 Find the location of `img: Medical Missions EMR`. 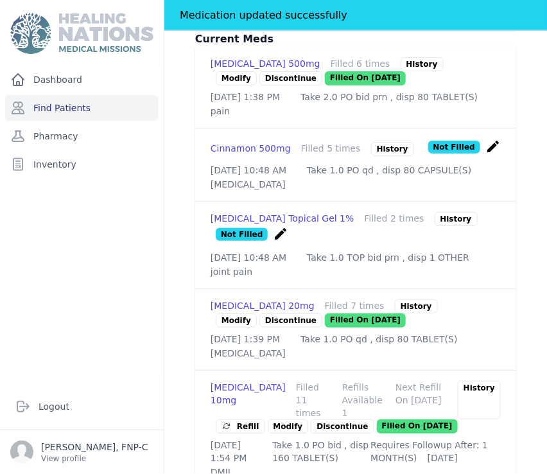

img: Medical Missions EMR is located at coordinates (82, 33).